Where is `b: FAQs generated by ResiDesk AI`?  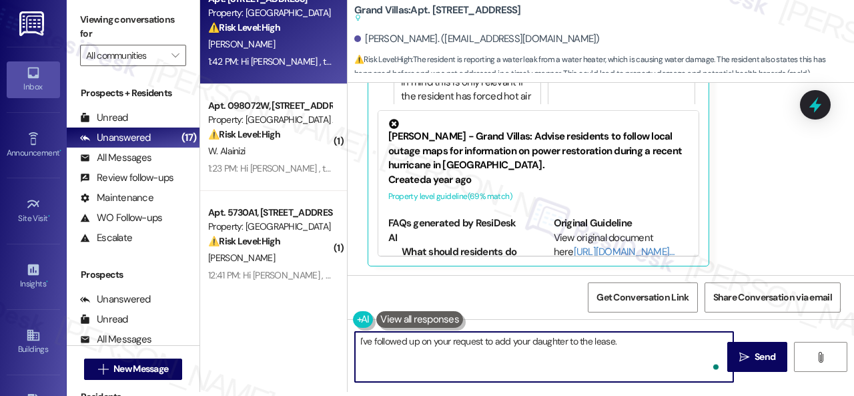 b: FAQs generated by ResiDesk AI is located at coordinates (453, 230).